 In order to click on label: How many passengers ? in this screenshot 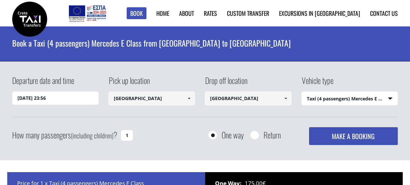, I will do `click(65, 135)`.